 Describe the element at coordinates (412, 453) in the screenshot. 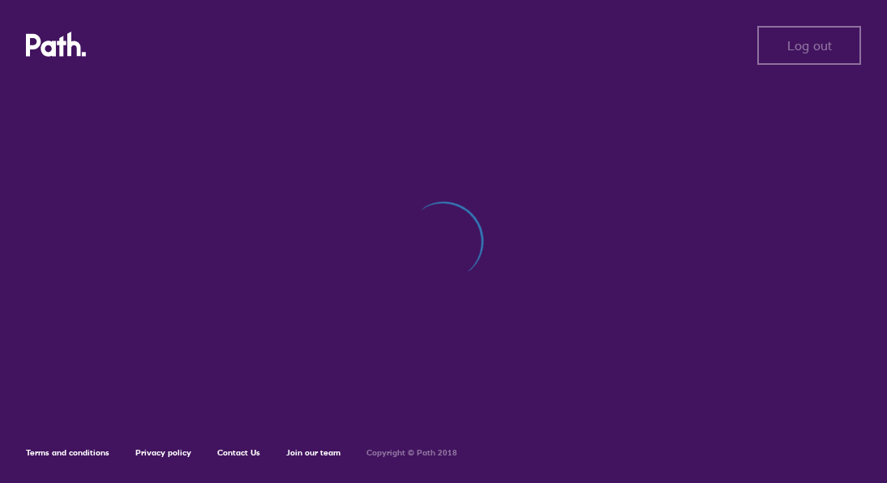

I see `h6: Copyright © Path 2018` at that location.